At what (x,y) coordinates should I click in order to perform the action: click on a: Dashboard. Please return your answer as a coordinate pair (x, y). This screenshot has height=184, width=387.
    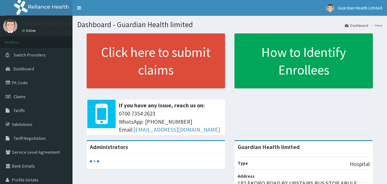
    Looking at the image, I should click on (356, 25).